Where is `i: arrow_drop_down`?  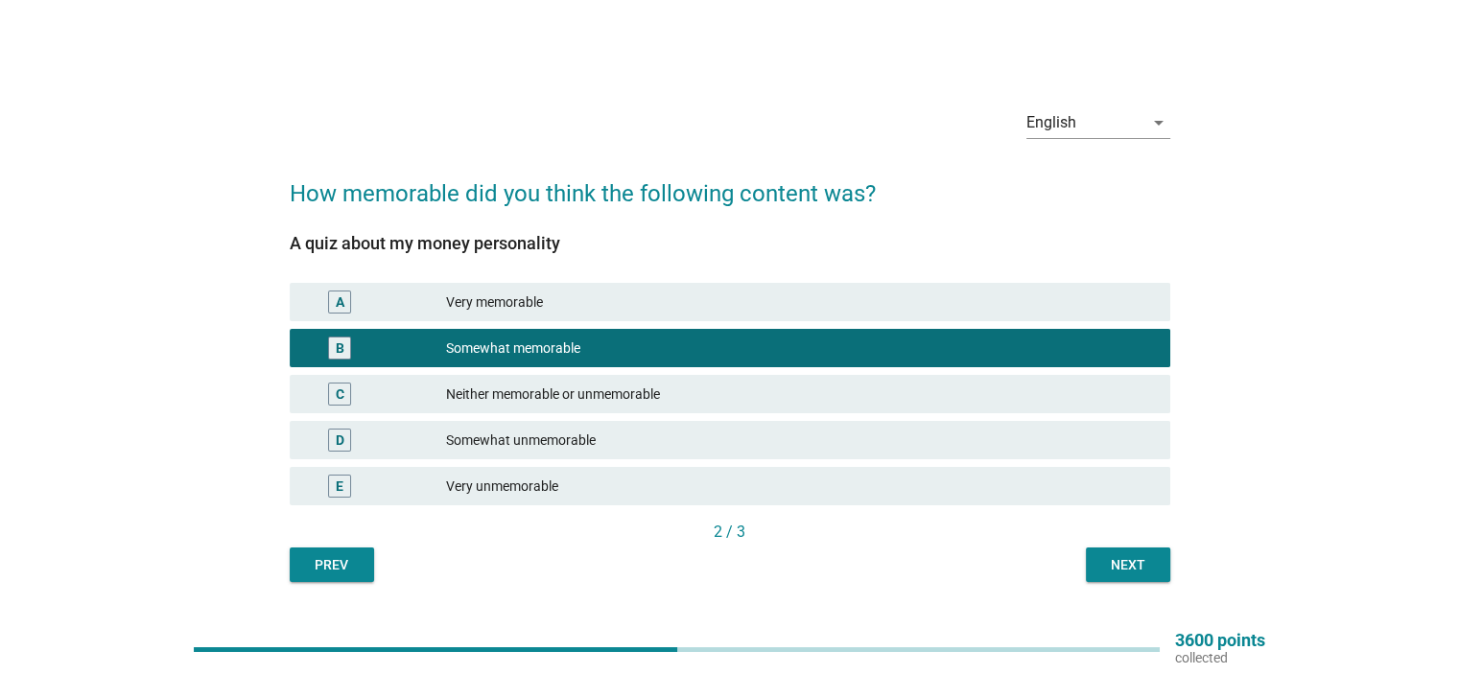
i: arrow_drop_down is located at coordinates (1159, 123).